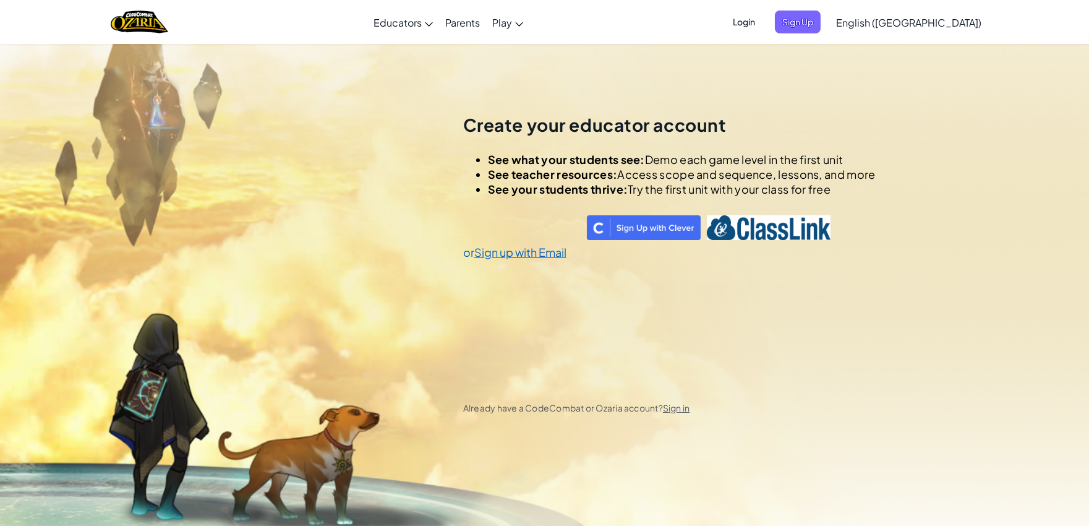  I want to click on h2: Create your educator account, so click(669, 125).